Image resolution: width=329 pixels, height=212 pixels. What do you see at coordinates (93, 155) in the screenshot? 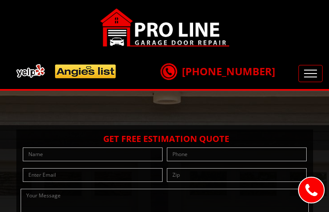
I see `input: Name` at bounding box center [93, 155].